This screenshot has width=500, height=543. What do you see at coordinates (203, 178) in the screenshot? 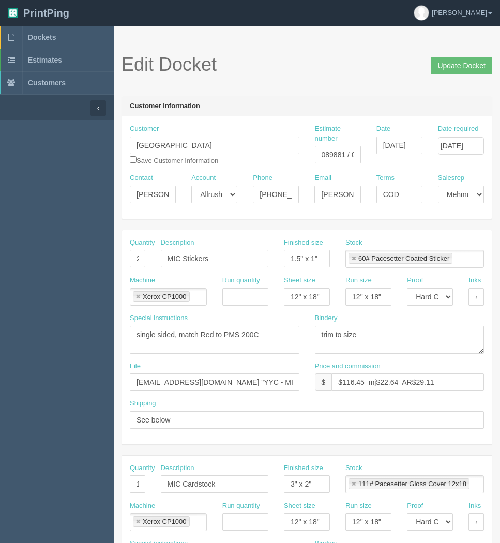
I see `label: Account` at bounding box center [203, 178].